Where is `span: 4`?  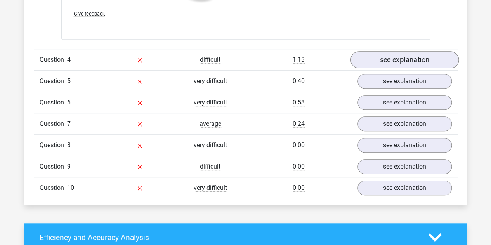 span: 4 is located at coordinates (69, 59).